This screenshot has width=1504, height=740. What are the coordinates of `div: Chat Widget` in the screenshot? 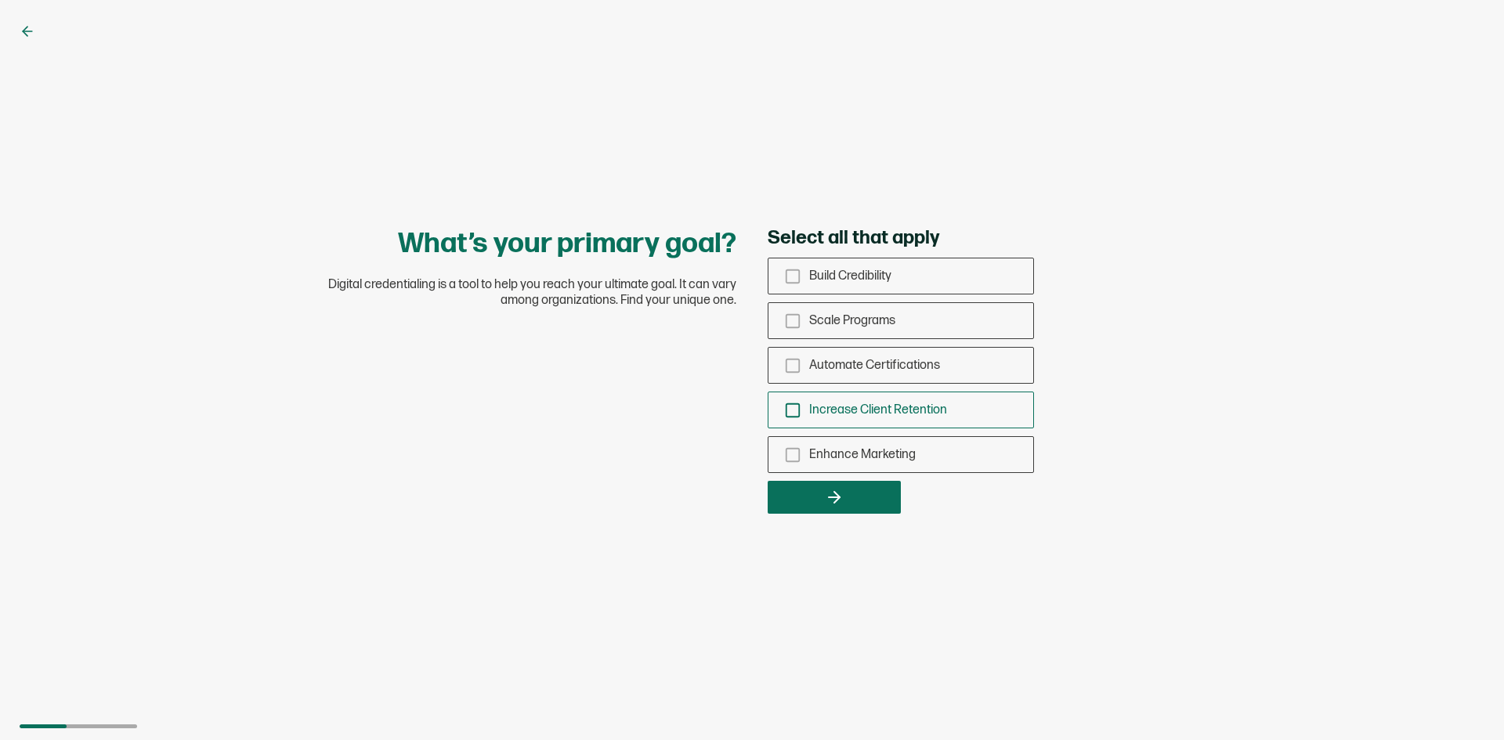 It's located at (1465, 703).